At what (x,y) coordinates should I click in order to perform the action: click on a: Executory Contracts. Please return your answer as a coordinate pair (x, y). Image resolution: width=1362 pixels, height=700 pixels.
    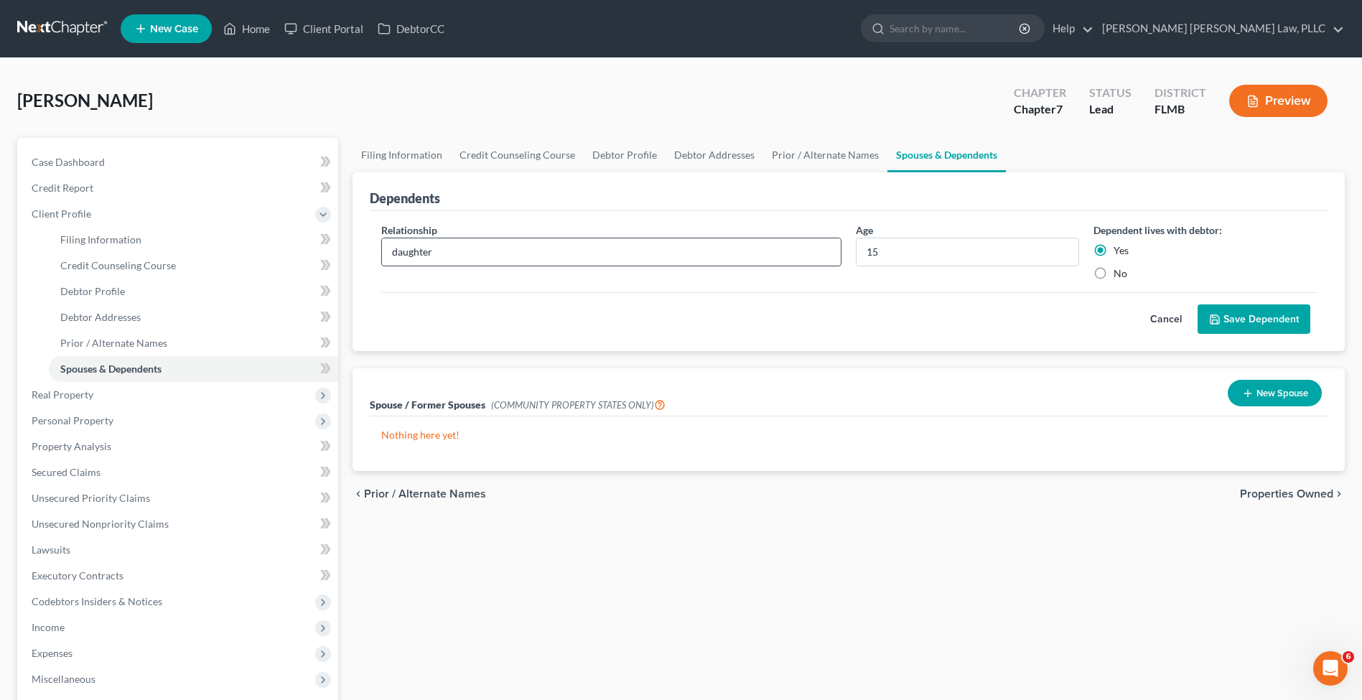
    Looking at the image, I should click on (179, 576).